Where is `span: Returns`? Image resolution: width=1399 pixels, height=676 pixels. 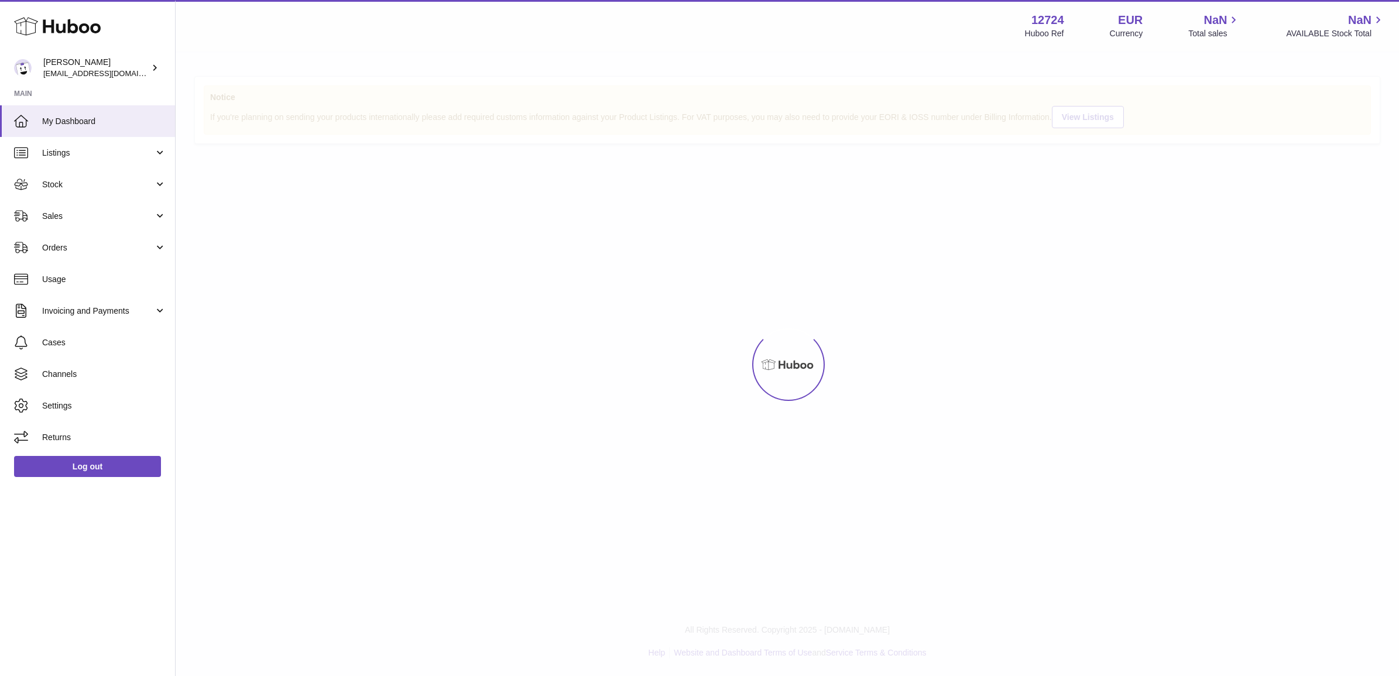
span: Returns is located at coordinates (104, 437).